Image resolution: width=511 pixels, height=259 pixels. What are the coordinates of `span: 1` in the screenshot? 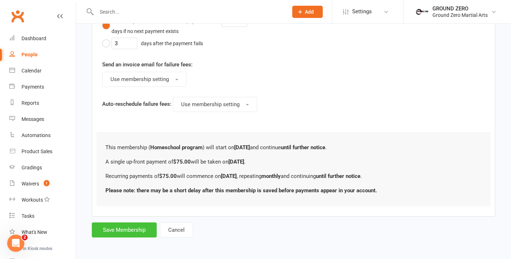 It's located at (47, 183).